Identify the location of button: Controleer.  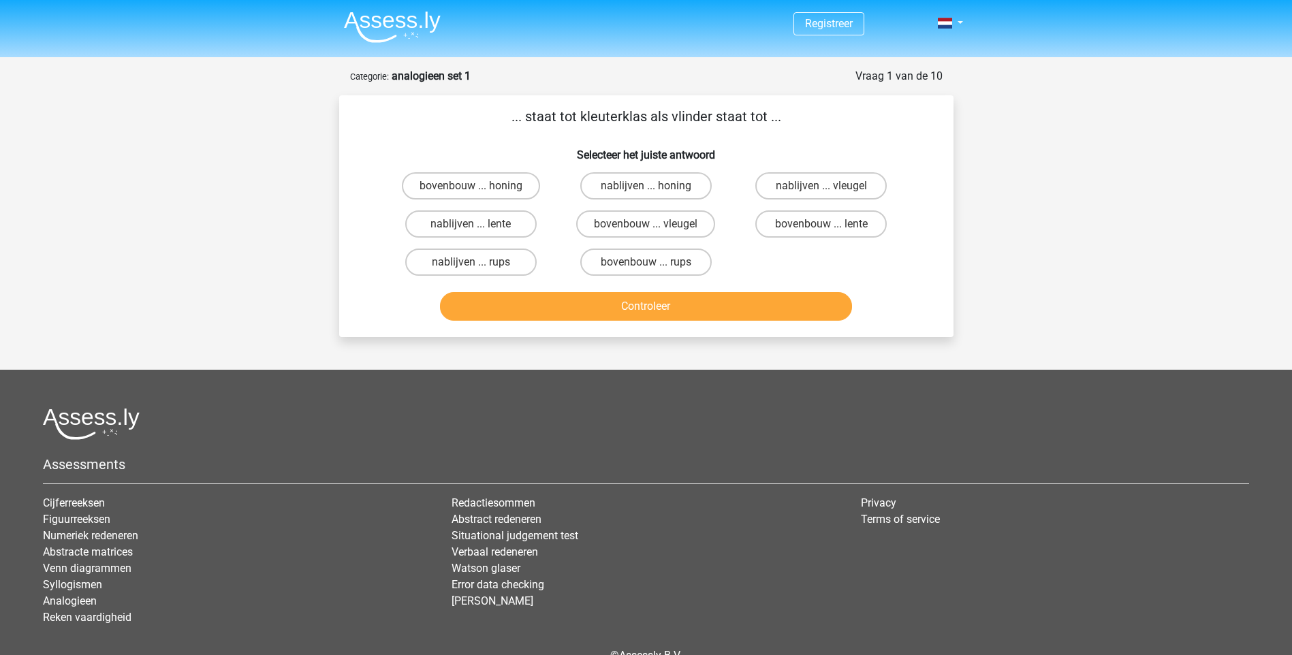
(646, 306).